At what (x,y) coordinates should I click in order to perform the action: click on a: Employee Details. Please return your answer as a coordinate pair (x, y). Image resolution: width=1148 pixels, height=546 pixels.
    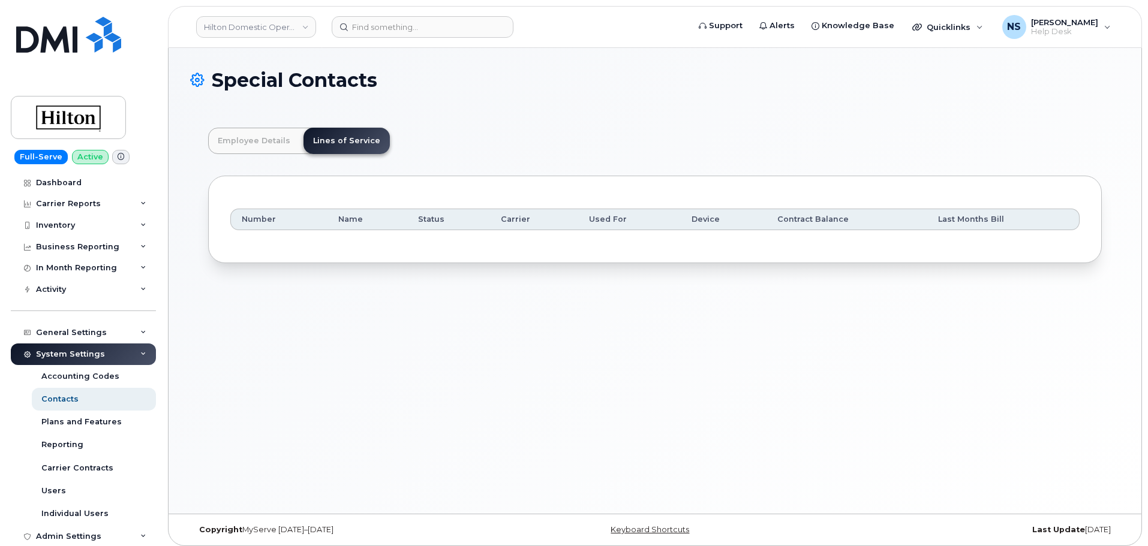
    Looking at the image, I should click on (254, 141).